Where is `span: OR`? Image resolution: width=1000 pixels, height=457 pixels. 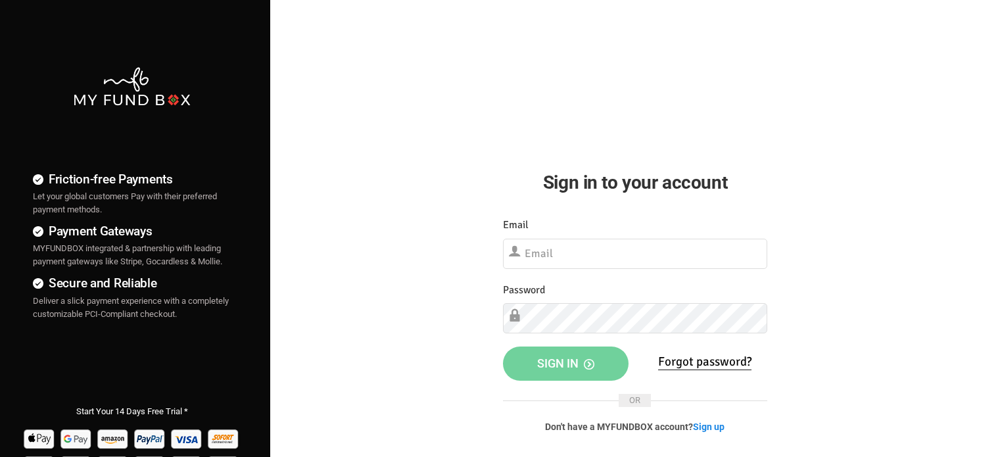 span: OR is located at coordinates (635, 401).